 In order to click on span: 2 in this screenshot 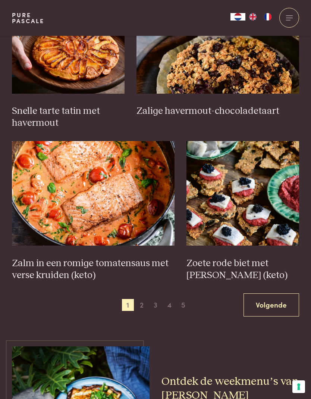, I will do `click(142, 305)`.